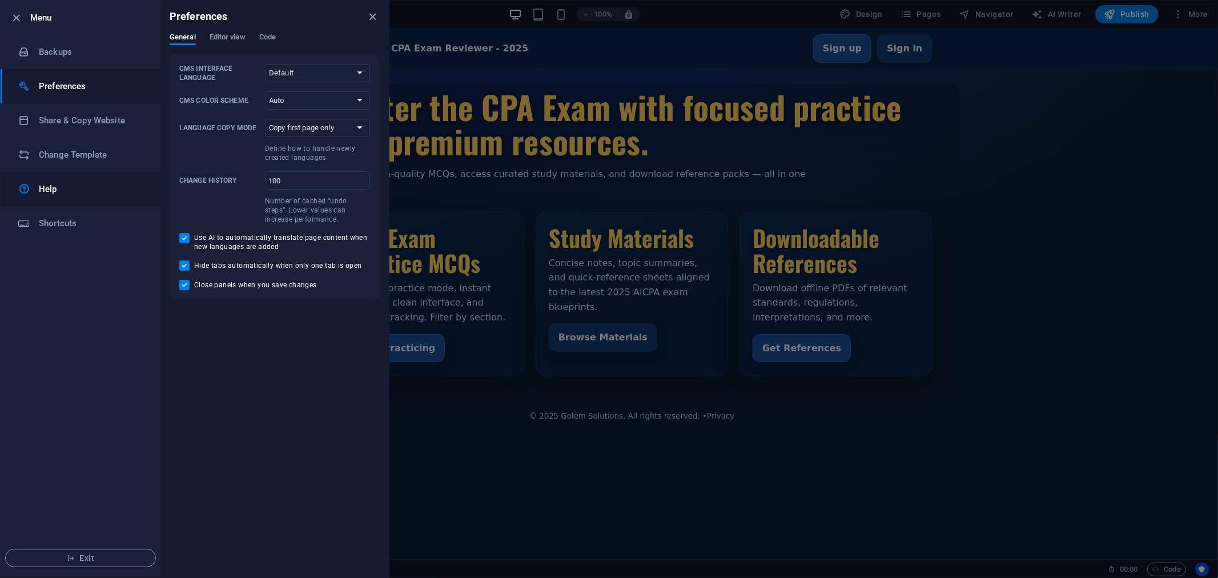  Describe the element at coordinates (91, 121) in the screenshot. I see `h6: Share & Copy Website` at that location.